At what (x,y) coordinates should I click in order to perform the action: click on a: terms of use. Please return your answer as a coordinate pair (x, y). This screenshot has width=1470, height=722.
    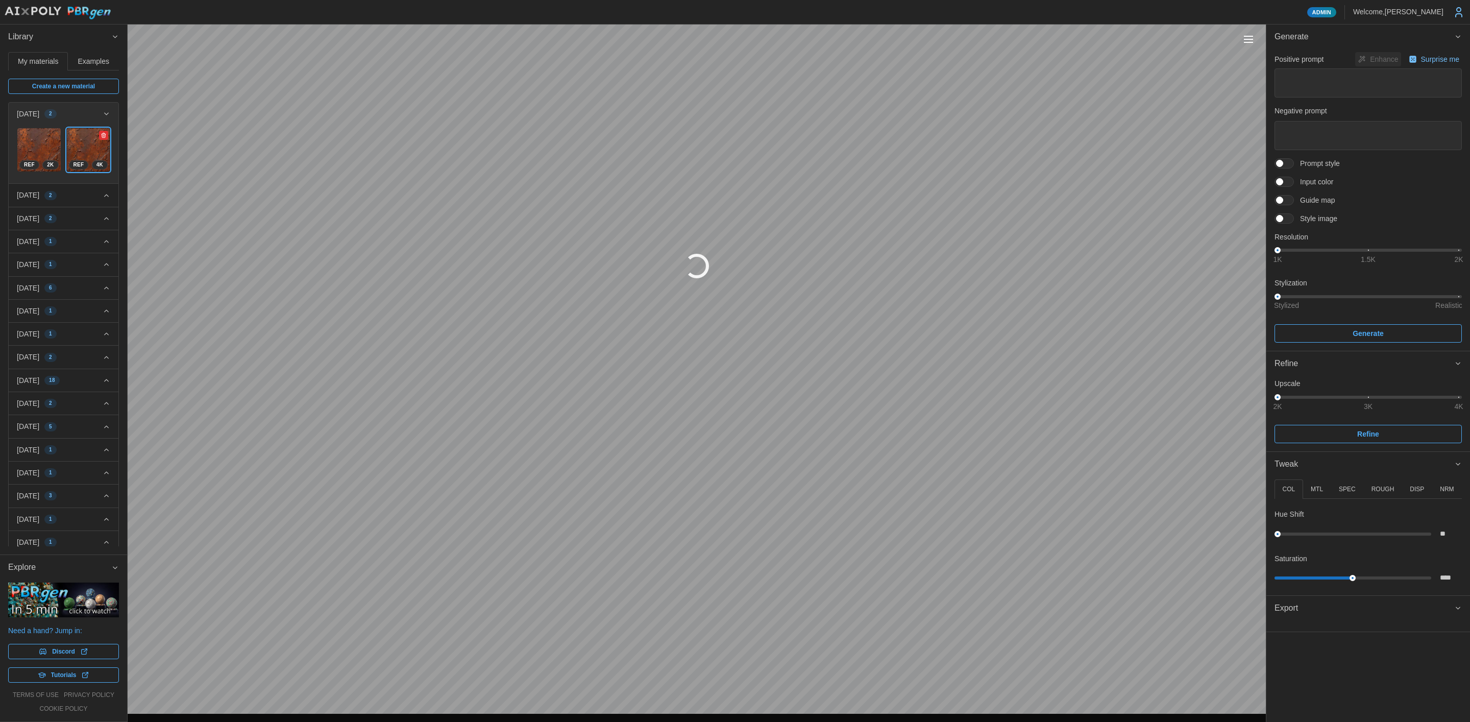
    Looking at the image, I should click on (36, 695).